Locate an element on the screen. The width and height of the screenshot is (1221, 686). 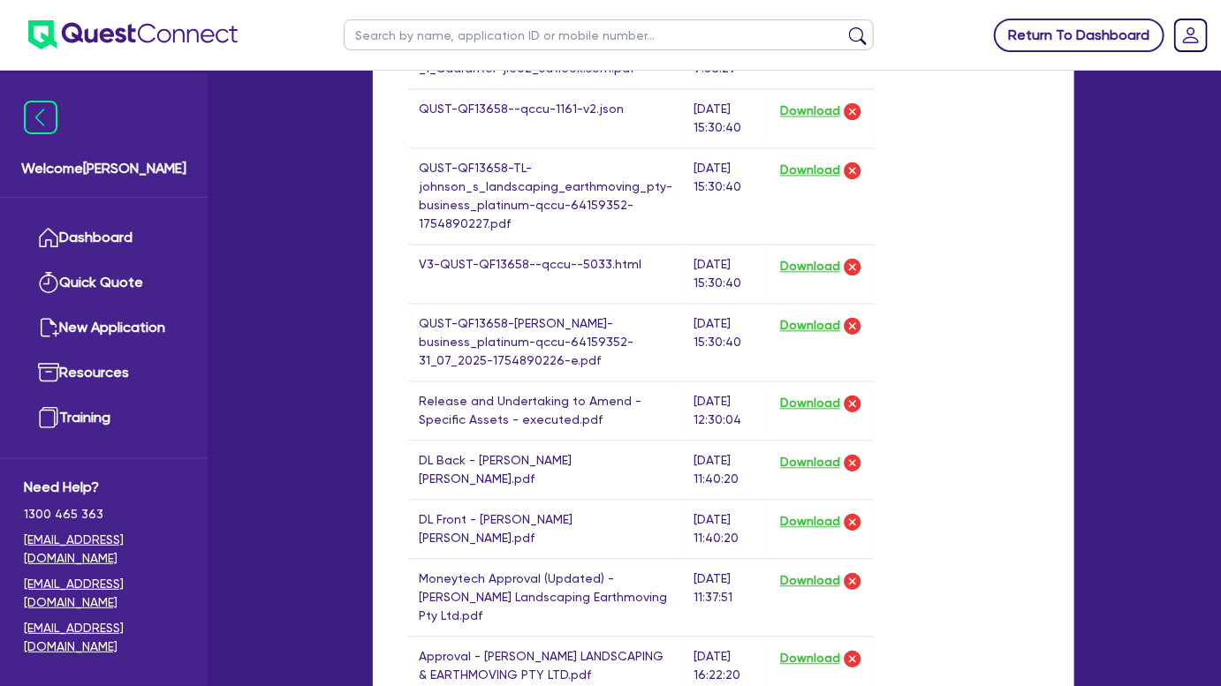
a: Quick Quote is located at coordinates (103, 283).